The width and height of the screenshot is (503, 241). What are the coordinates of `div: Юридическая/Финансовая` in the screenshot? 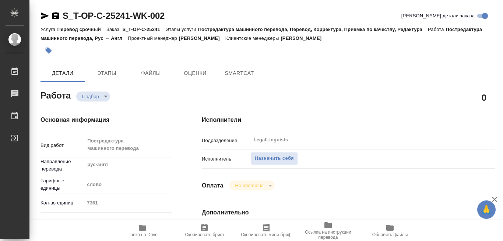 It's located at (128, 222).